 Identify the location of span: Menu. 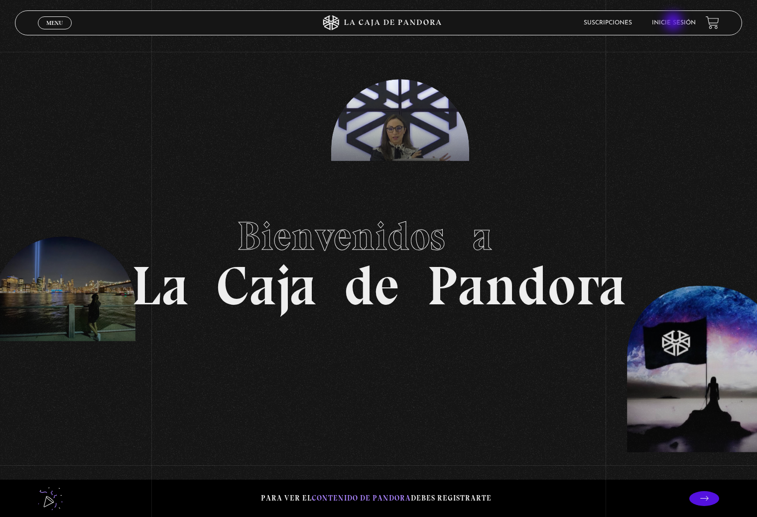
(54, 23).